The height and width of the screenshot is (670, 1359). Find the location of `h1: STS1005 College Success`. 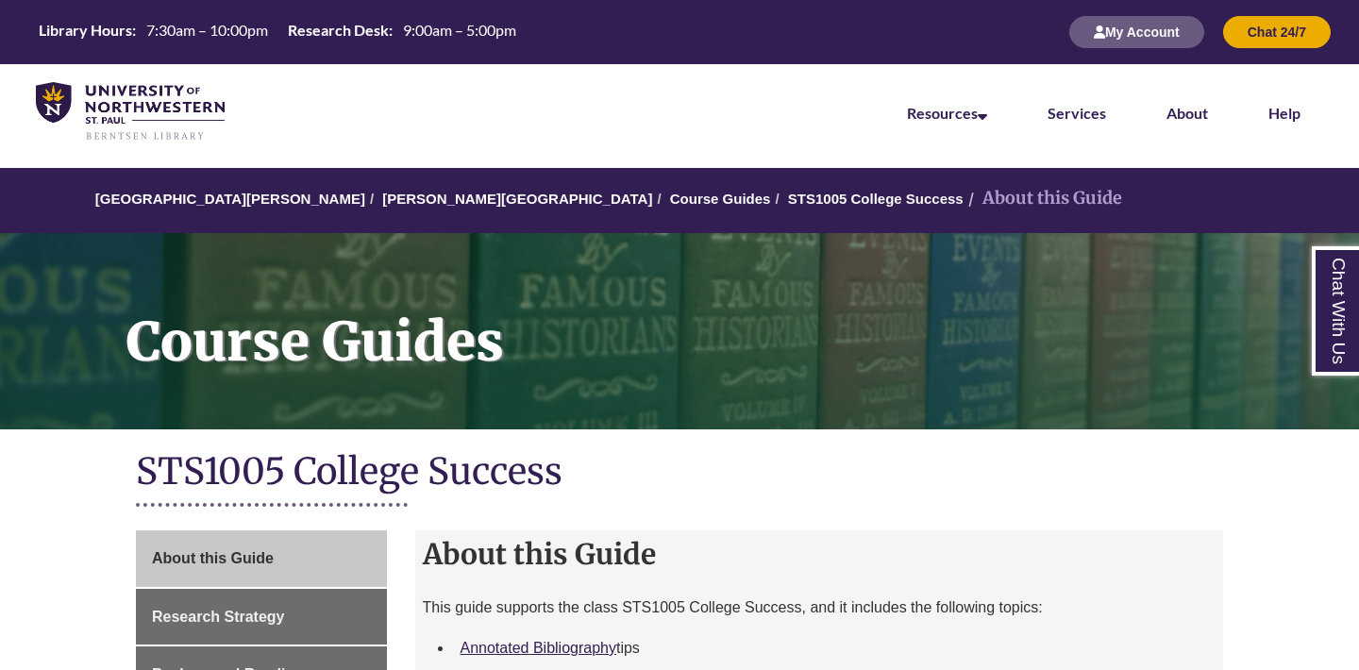

h1: STS1005 College Success is located at coordinates (679, 473).